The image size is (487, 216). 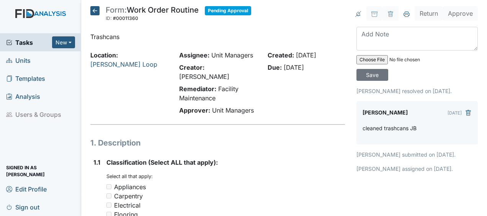 I want to click on strong: Location:, so click(x=104, y=55).